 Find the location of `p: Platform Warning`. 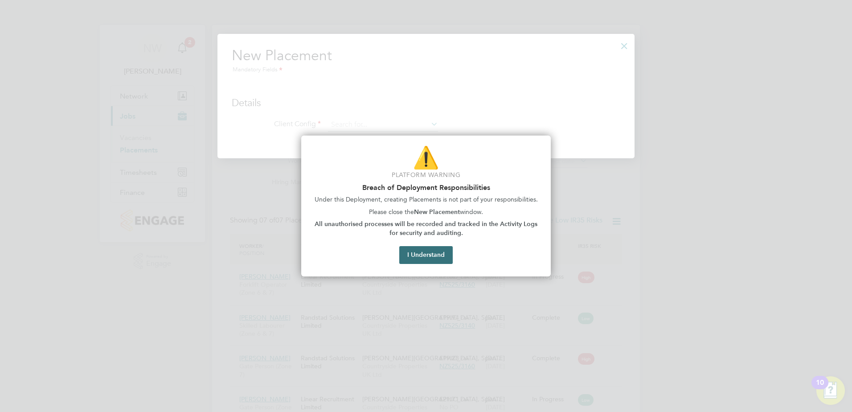

p: Platform Warning is located at coordinates (426, 175).